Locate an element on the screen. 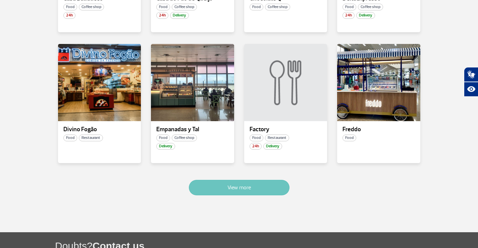 The height and width of the screenshot is (248, 478). p: Factory is located at coordinates (286, 129).